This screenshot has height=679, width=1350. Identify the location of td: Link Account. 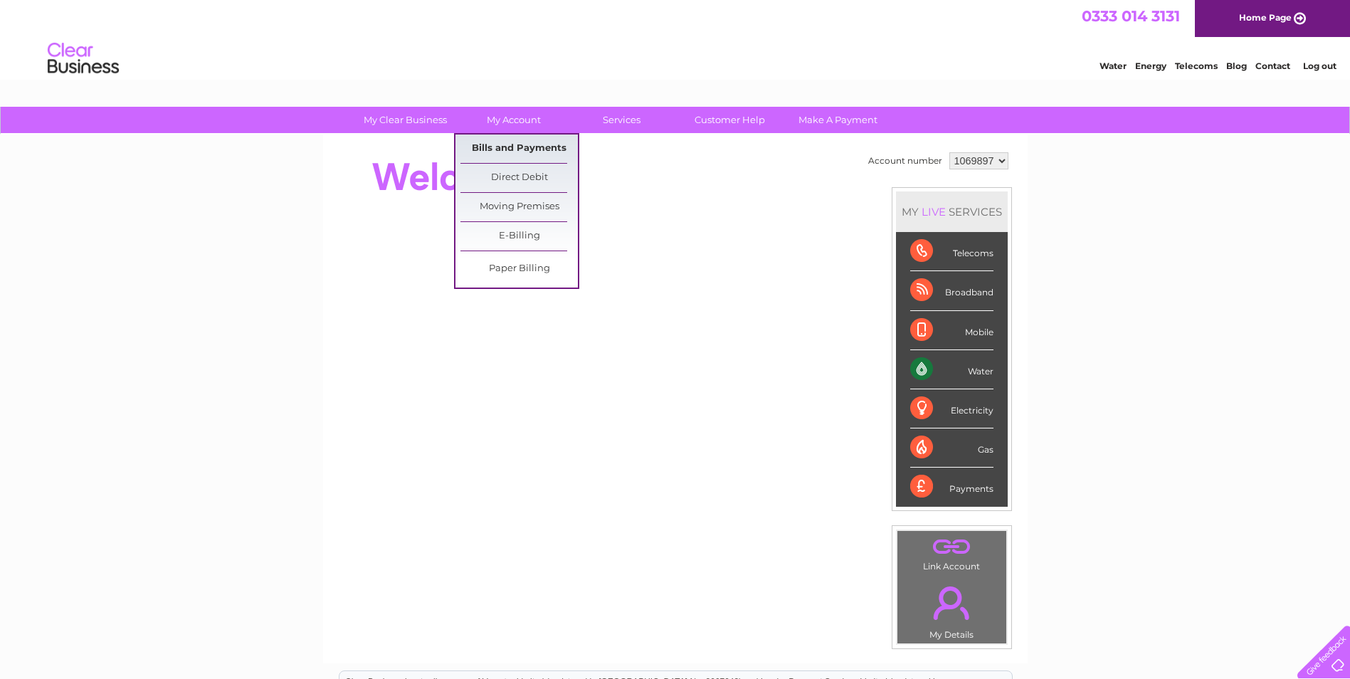
(952, 552).